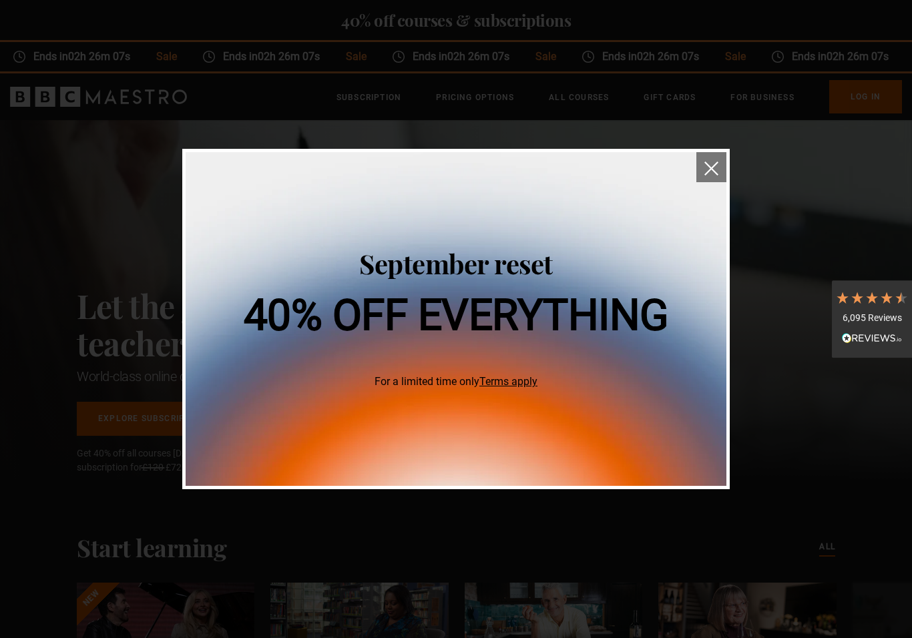  I want to click on a: Terms apply, so click(508, 381).